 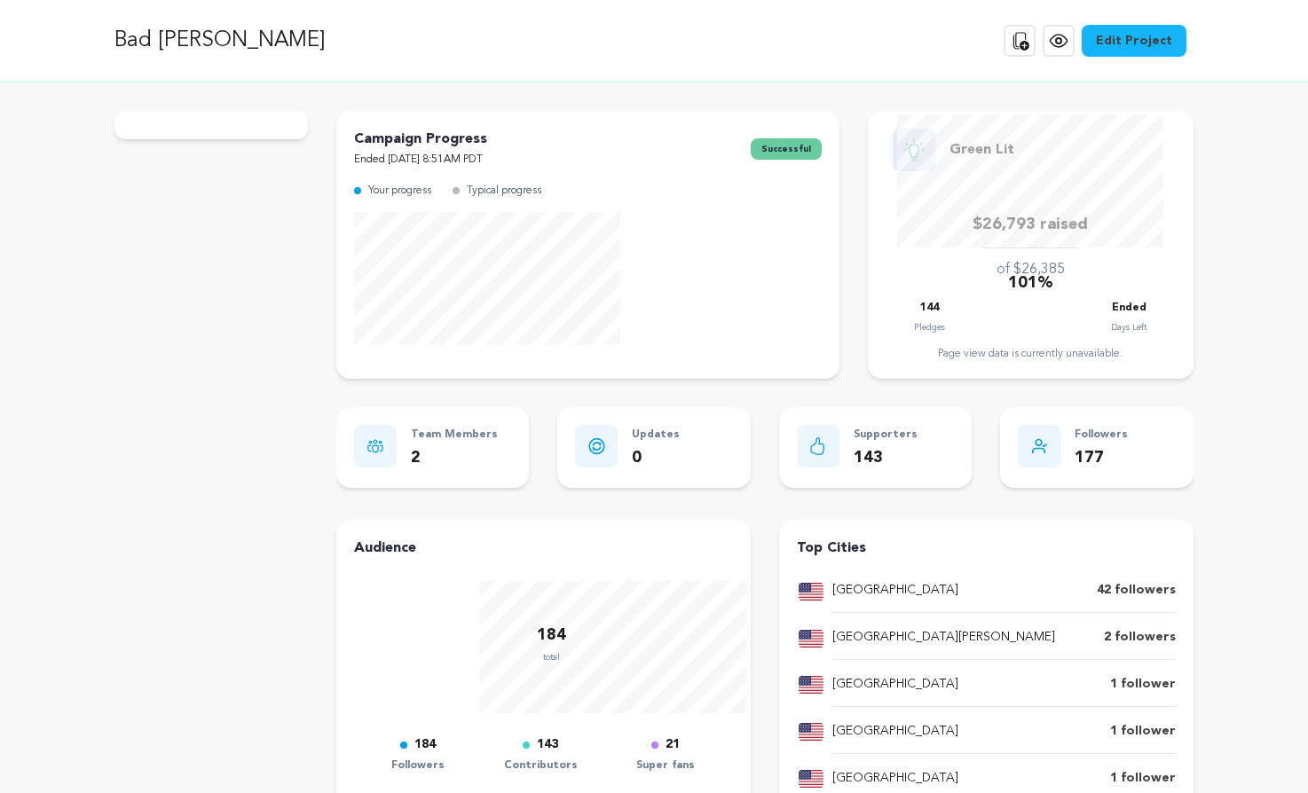 What do you see at coordinates (1030, 270) in the screenshot?
I see `p: of $26,385` at bounding box center [1030, 270].